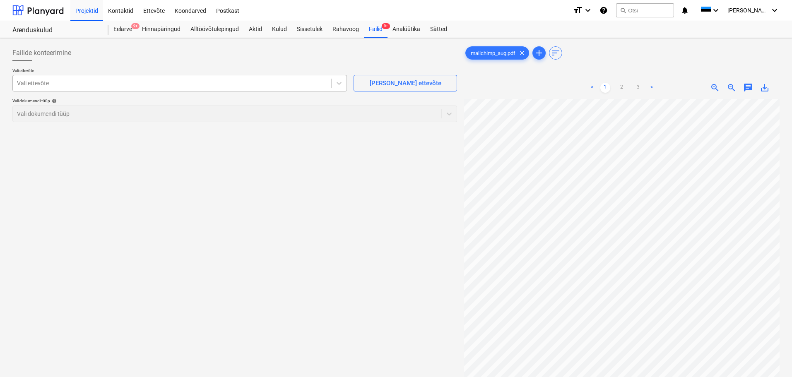 The height and width of the screenshot is (377, 792). I want to click on a: Previous page, so click(592, 88).